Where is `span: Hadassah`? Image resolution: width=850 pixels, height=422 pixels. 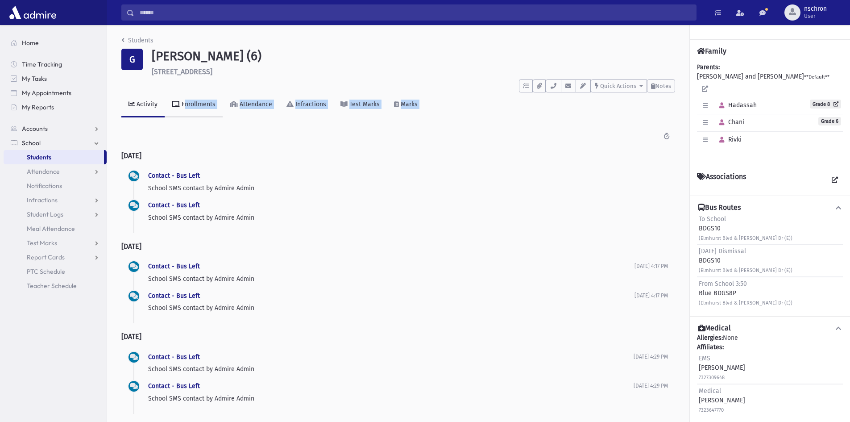
span: Hadassah is located at coordinates (736, 105).